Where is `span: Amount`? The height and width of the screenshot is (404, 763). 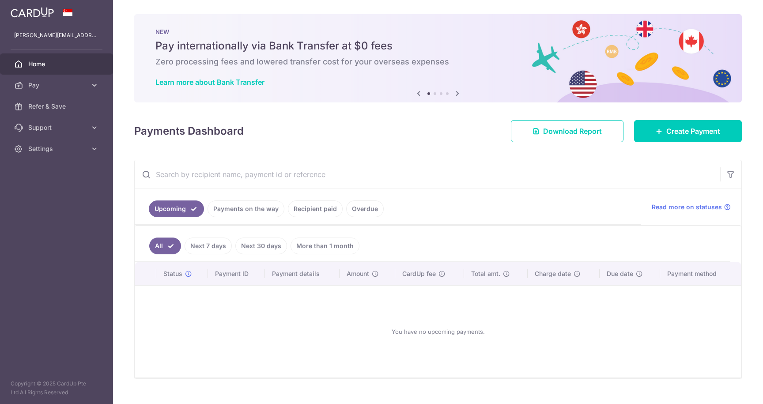 span: Amount is located at coordinates (358, 274).